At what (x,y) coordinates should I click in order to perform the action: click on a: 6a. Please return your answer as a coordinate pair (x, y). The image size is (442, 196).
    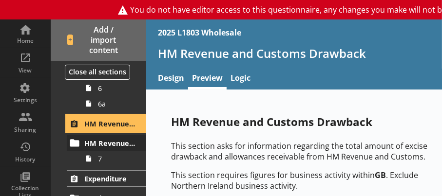
    Looking at the image, I should click on (114, 104).